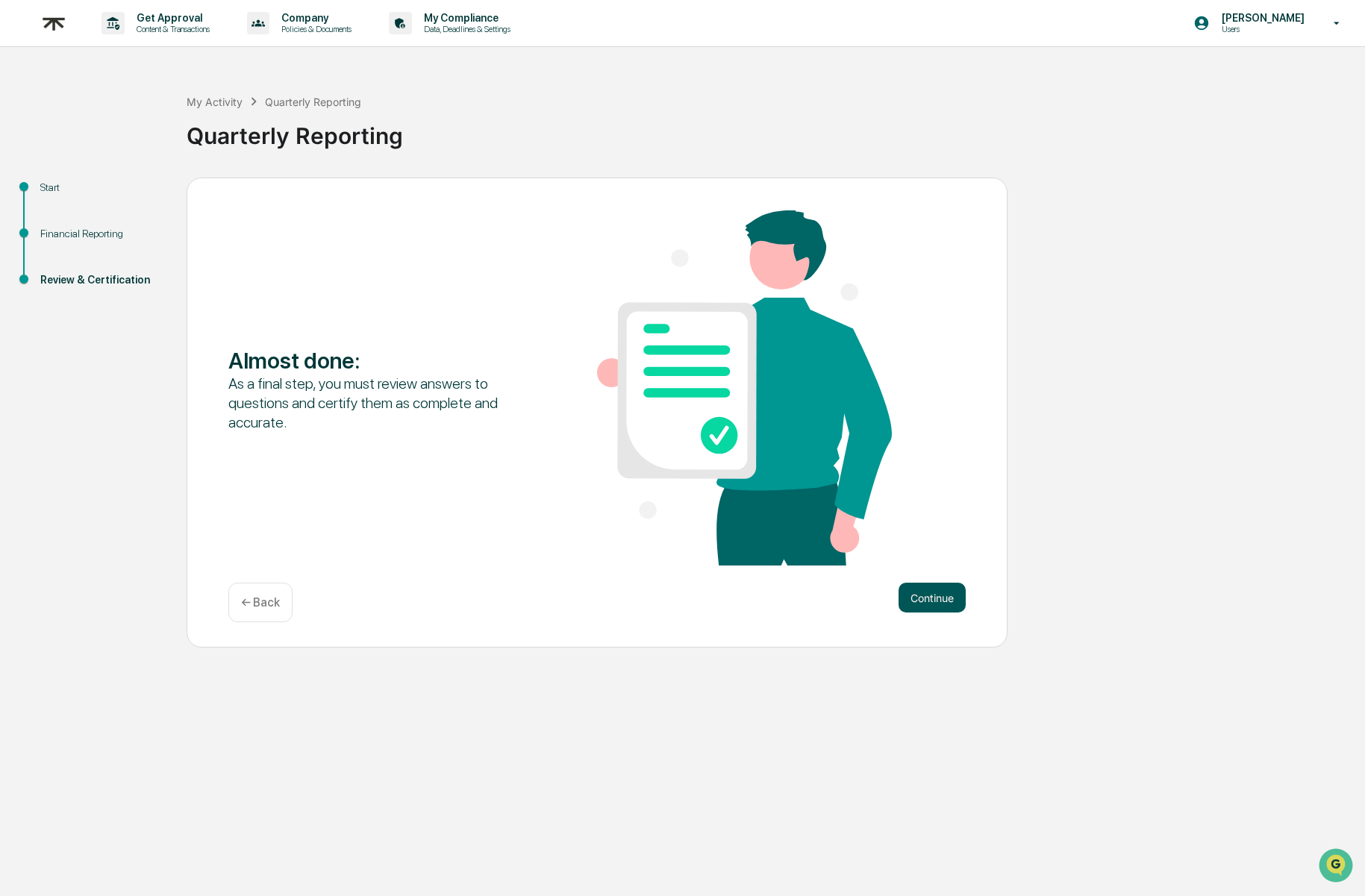  What do you see at coordinates (164, 258) in the screenshot?
I see `span: Pylon` at bounding box center [164, 258].